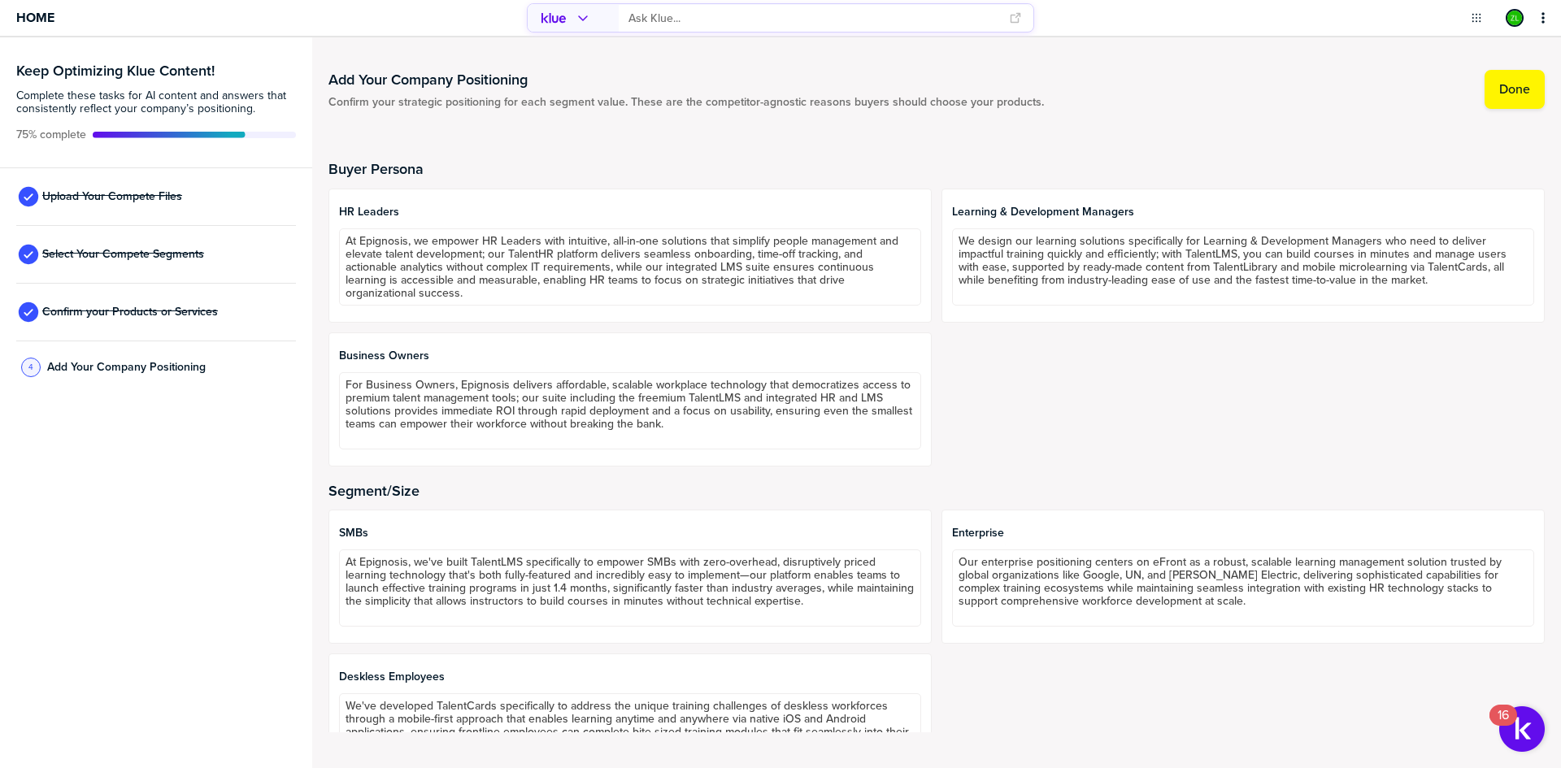 Image resolution: width=1561 pixels, height=768 pixels. Describe the element at coordinates (123, 254) in the screenshot. I see `span: Select Your Compete Segments` at that location.